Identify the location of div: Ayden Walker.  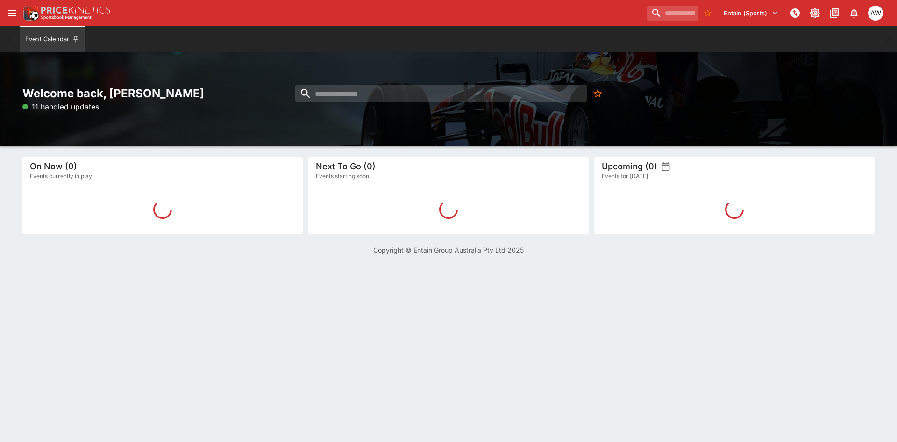
(876, 13).